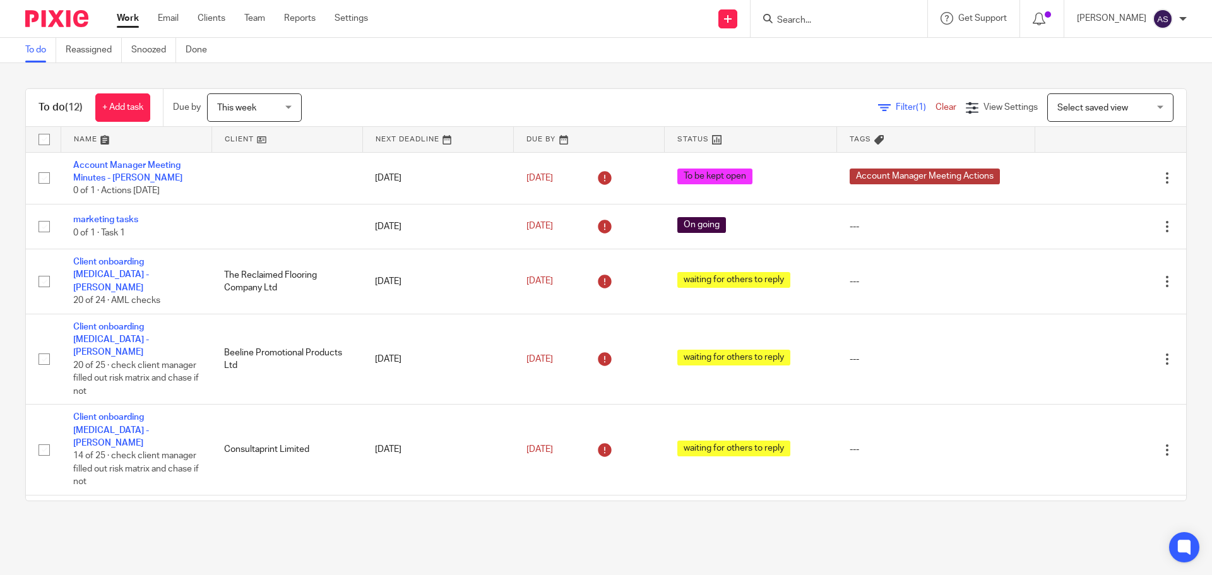 The width and height of the screenshot is (1212, 575). Describe the element at coordinates (286, 527) in the screenshot. I see `td: Blumor 2 Limited` at that location.